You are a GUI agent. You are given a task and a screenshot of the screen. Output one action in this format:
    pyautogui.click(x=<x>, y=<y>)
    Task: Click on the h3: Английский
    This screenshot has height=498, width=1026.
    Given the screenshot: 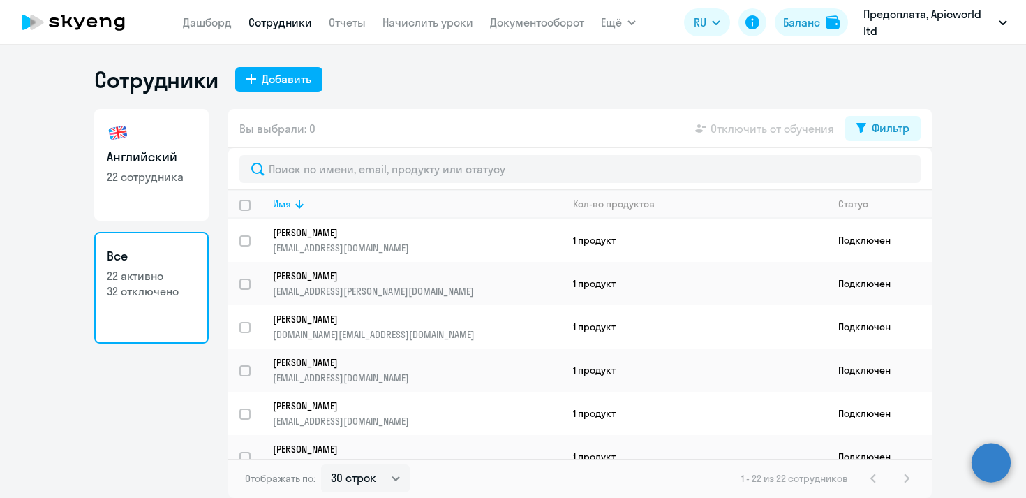 What is the action you would take?
    pyautogui.click(x=151, y=157)
    